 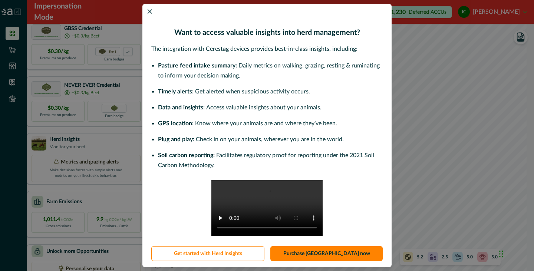 What do you see at coordinates (186, 155) in the screenshot?
I see `span: Soil carbon reporting:` at bounding box center [186, 155].